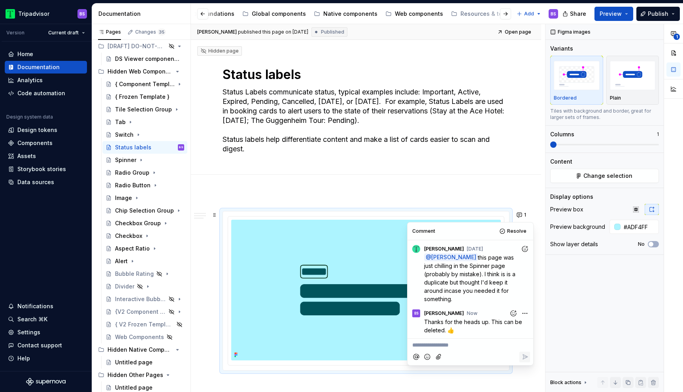  What do you see at coordinates (46, 130) in the screenshot?
I see `a: Design tokens` at bounding box center [46, 130].